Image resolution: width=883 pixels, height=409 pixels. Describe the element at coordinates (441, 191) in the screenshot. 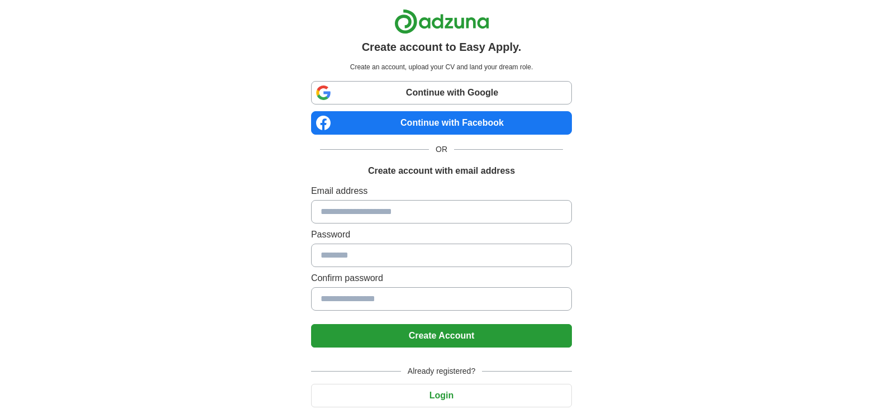

I see `label: Email address` at that location.